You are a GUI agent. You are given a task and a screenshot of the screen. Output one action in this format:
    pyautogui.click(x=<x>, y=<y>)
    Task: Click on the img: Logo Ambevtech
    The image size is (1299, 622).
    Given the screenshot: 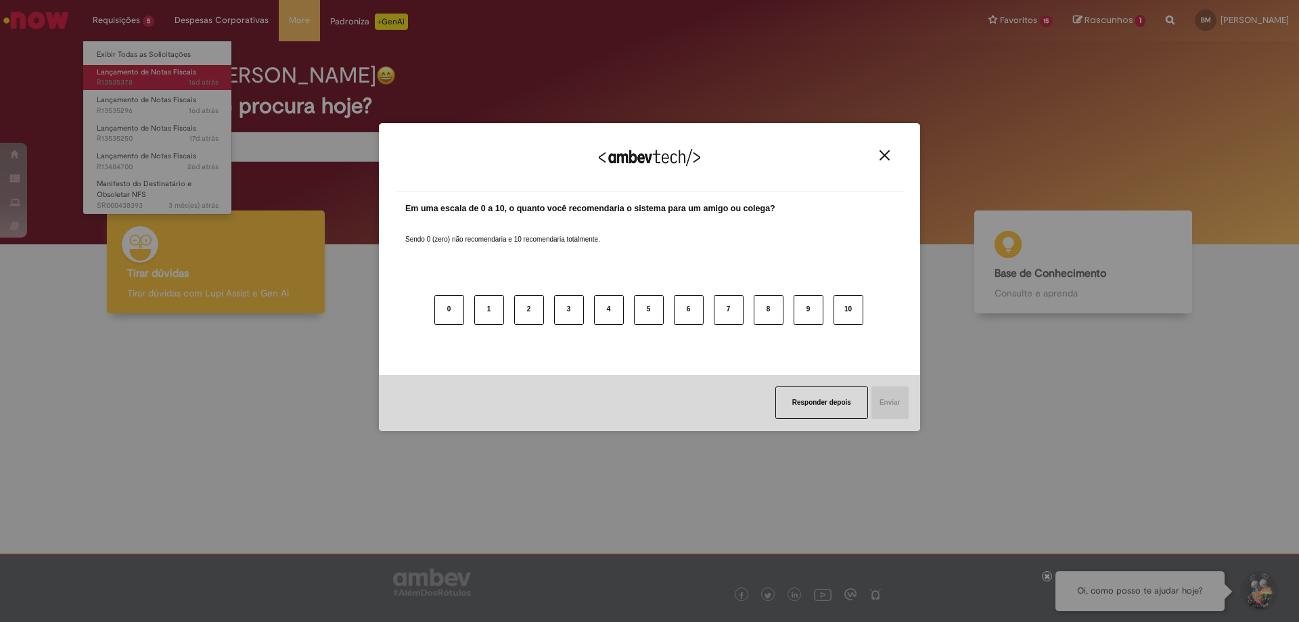 What is the action you would take?
    pyautogui.click(x=649, y=157)
    